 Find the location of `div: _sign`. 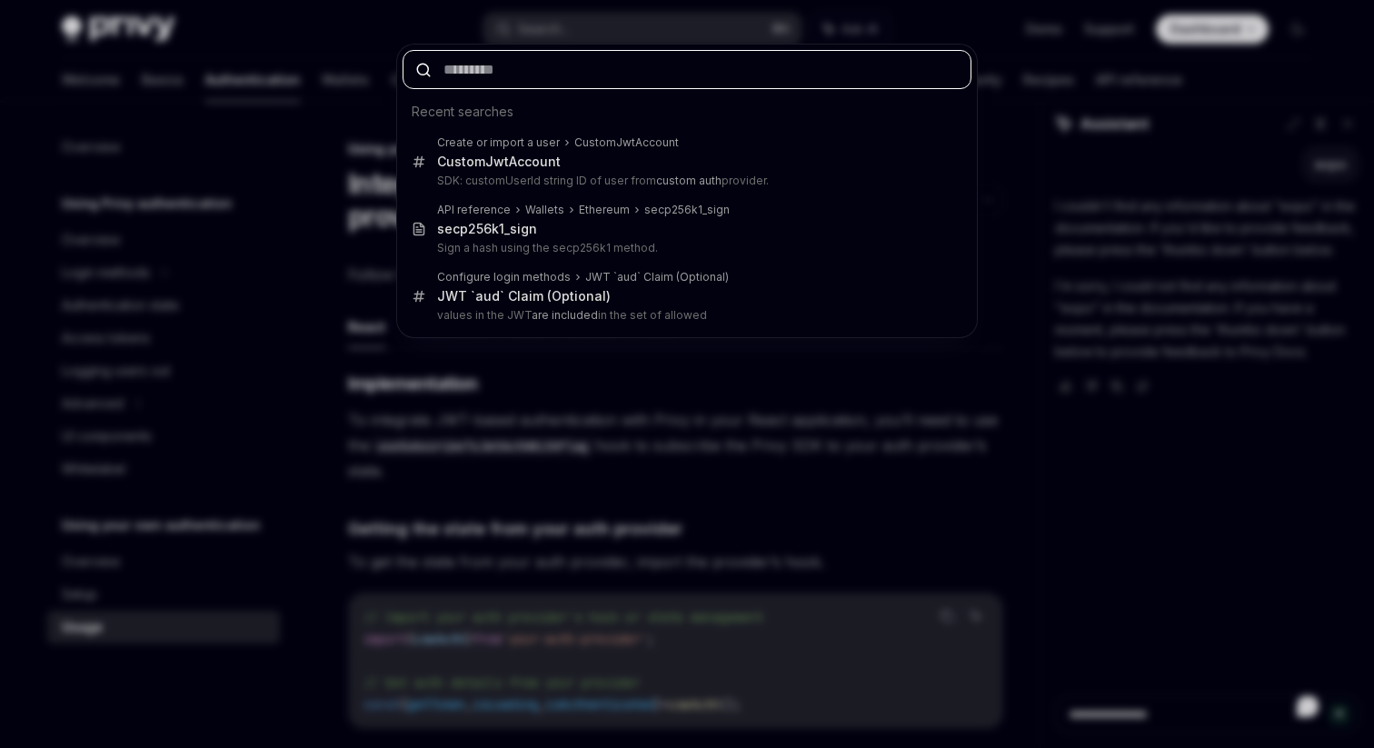

div: _sign is located at coordinates (487, 229).